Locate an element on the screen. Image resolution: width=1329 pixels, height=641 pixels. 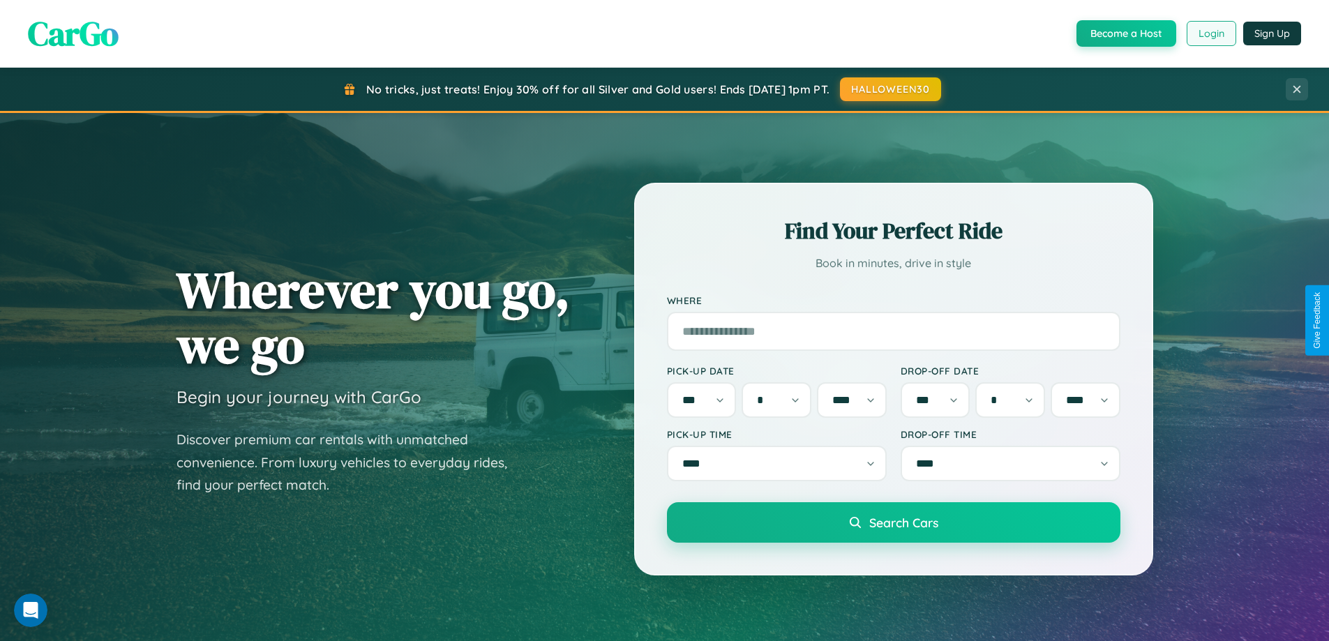
p: Discover premium car rentals with unmatched convenience. From luxury vehicles to everyday rides, ... is located at coordinates (351, 462).